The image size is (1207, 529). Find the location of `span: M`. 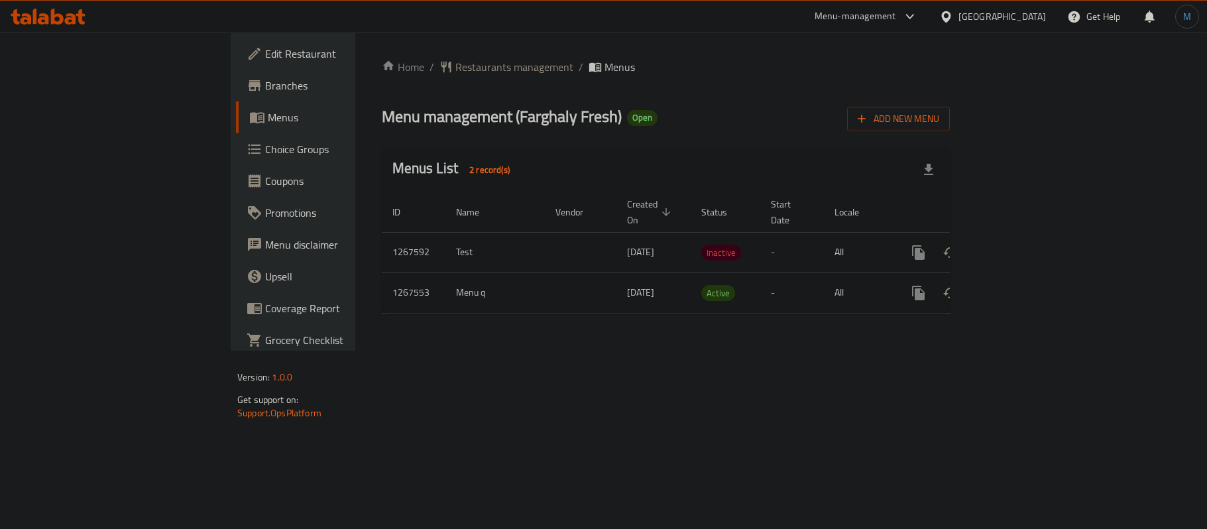

span: M is located at coordinates (1187, 17).